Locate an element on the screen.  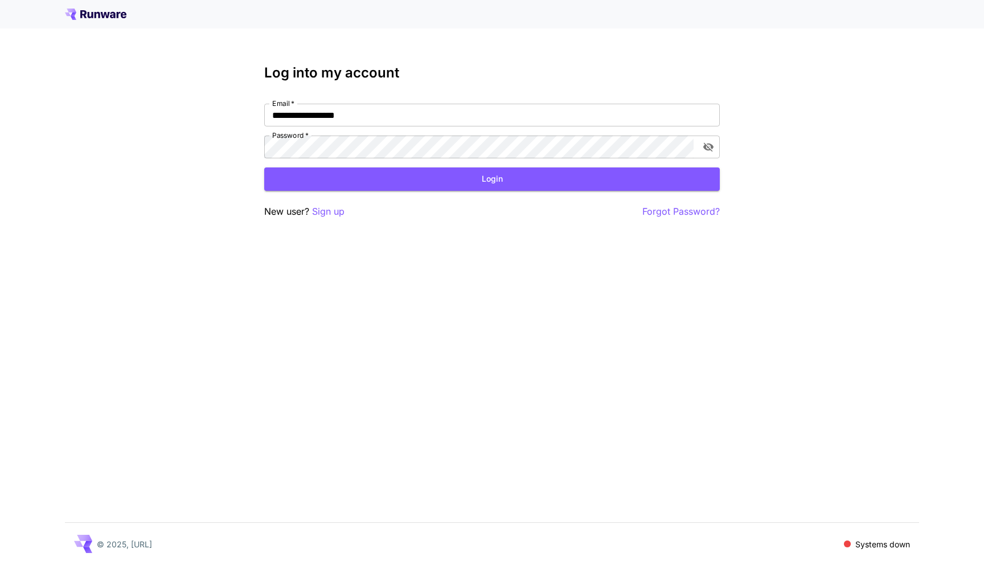
h3: Log into my account is located at coordinates (492, 73).